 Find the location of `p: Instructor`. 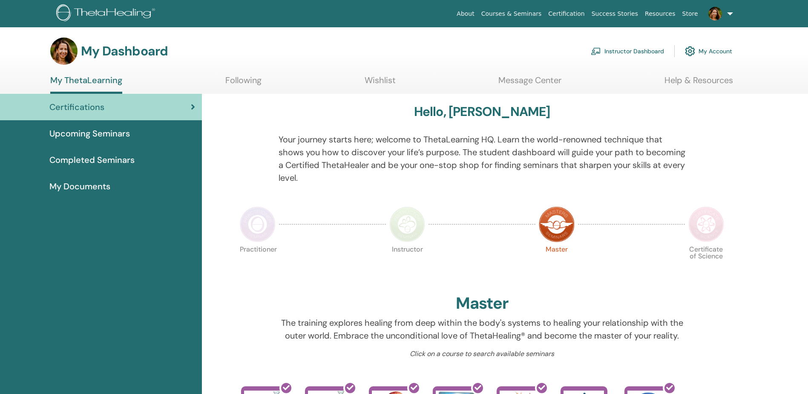

p: Instructor is located at coordinates (407, 264).